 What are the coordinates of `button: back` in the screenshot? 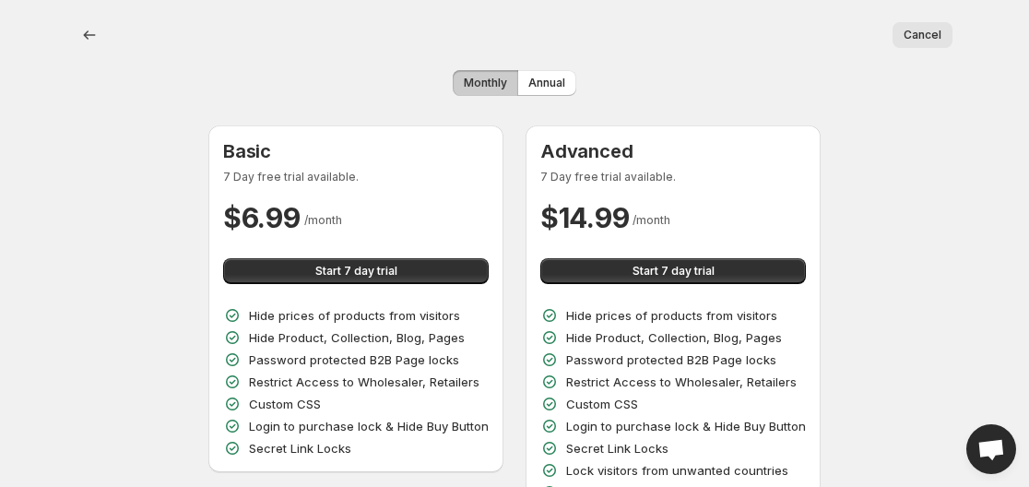 It's located at (89, 35).